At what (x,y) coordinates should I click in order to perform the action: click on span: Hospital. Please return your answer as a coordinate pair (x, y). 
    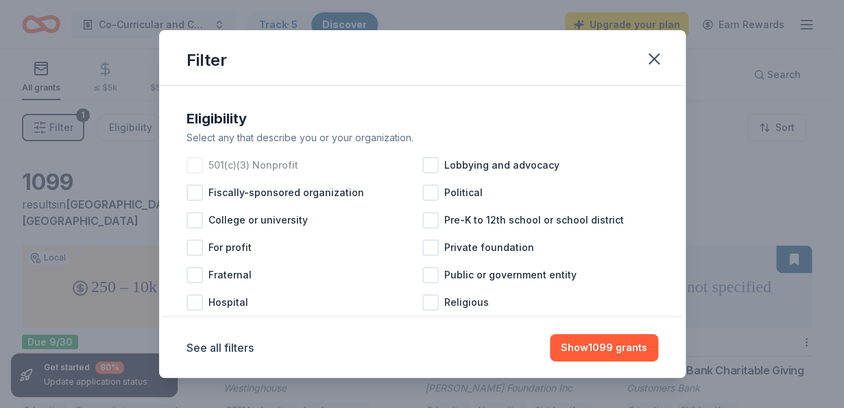
    Looking at the image, I should click on (228, 302).